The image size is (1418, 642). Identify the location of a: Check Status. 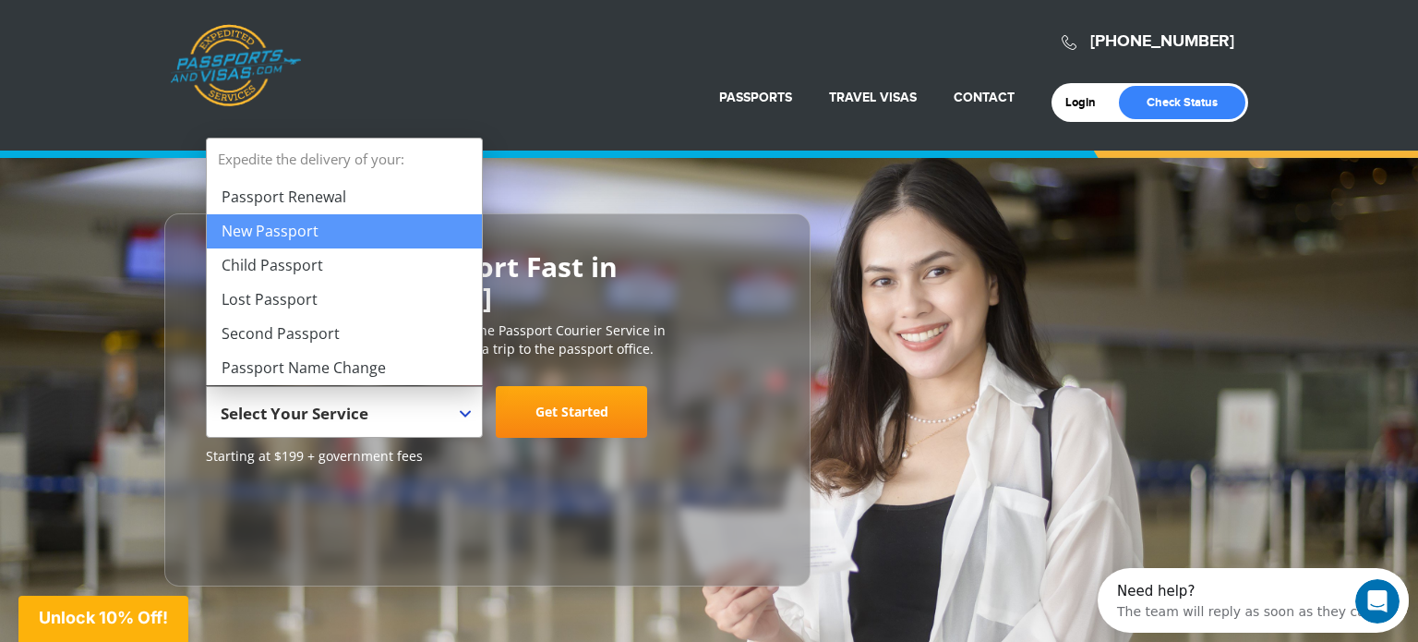
(1181, 102).